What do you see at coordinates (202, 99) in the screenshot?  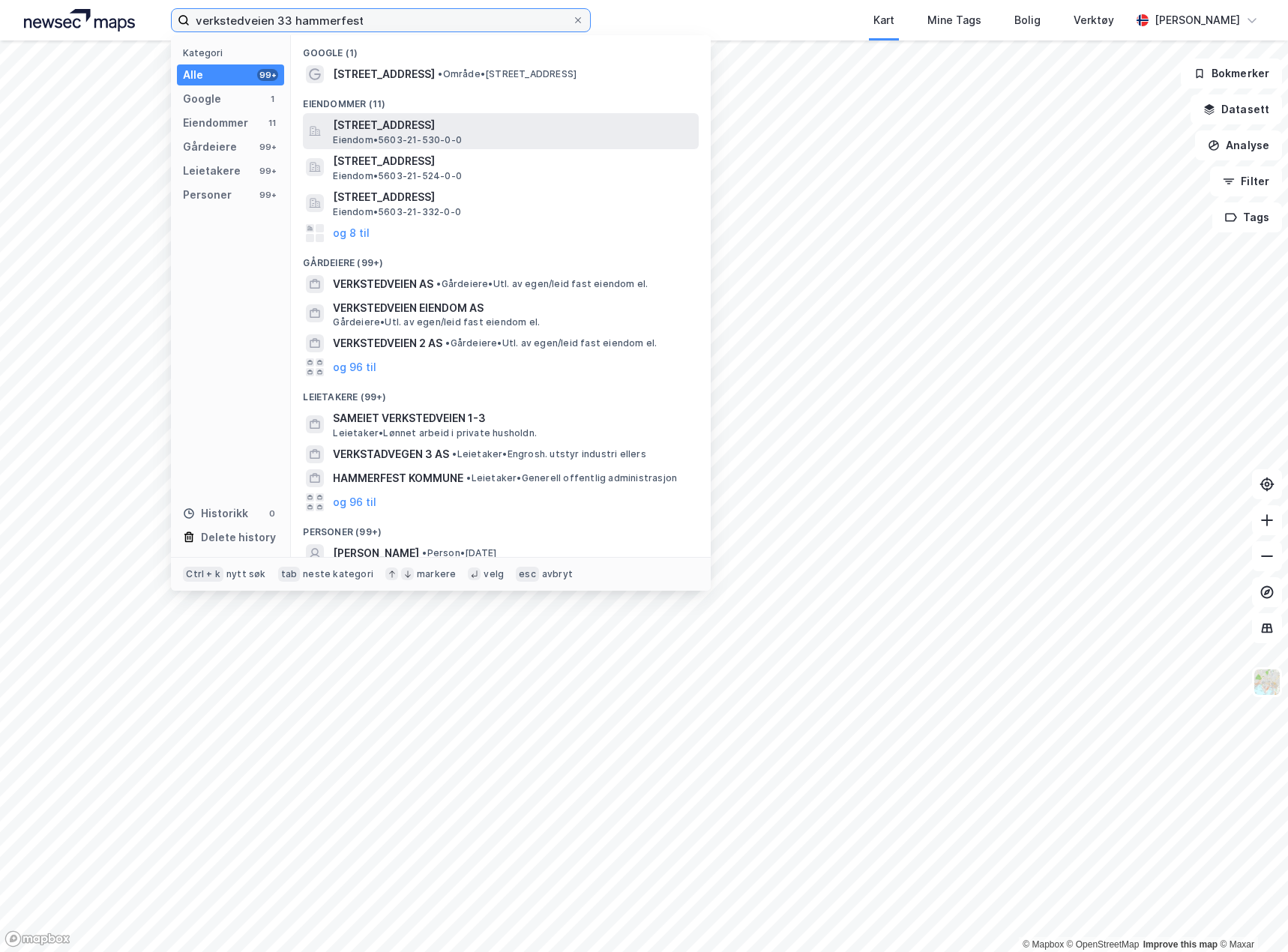 I see `div: Google` at bounding box center [202, 99].